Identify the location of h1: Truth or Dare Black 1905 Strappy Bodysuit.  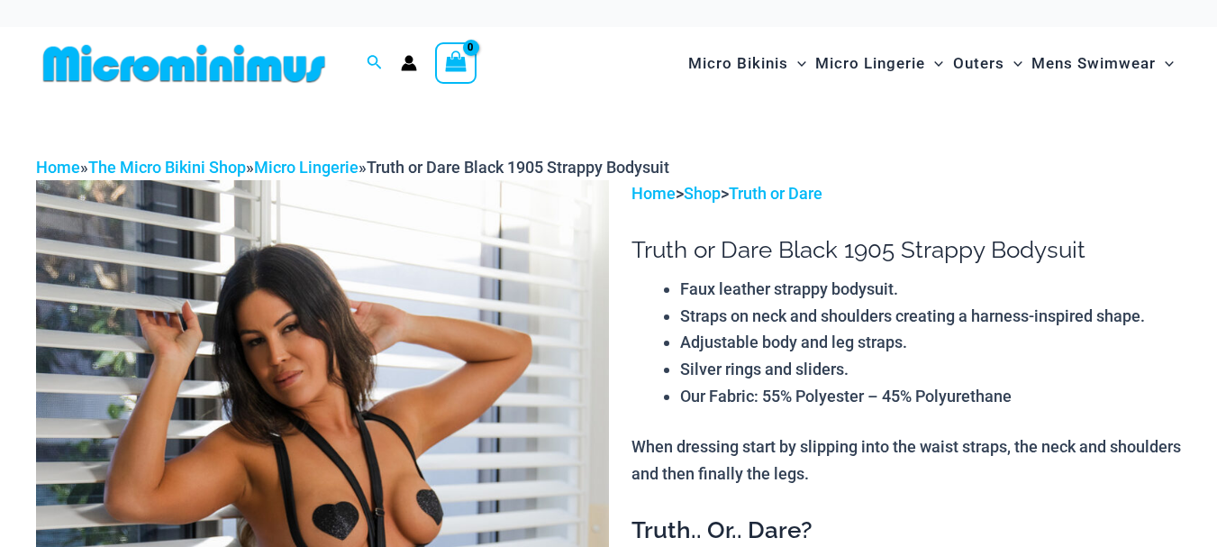
(906, 250).